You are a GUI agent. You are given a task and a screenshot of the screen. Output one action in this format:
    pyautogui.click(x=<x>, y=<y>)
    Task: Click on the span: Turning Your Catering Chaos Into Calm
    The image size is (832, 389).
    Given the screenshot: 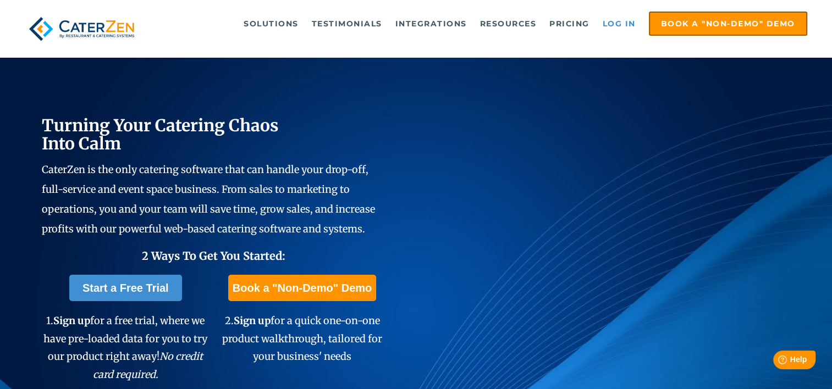 What is the action you would take?
    pyautogui.click(x=160, y=134)
    